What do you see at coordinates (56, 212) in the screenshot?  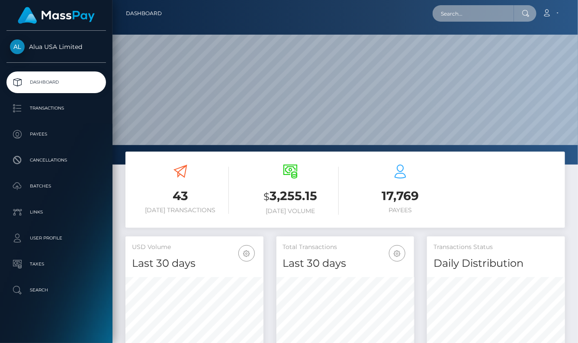 I see `a: Links` at bounding box center [56, 212].